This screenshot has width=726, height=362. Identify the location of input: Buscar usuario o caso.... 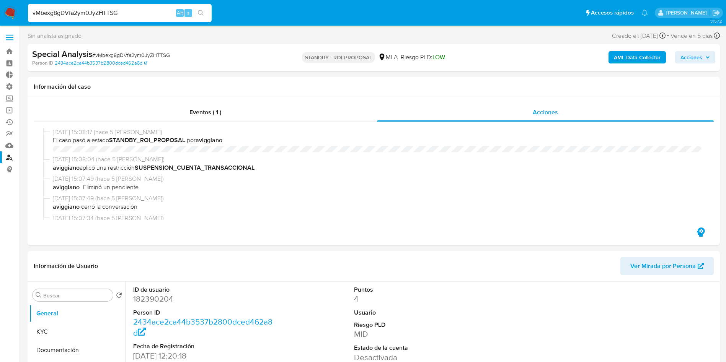
(120, 13).